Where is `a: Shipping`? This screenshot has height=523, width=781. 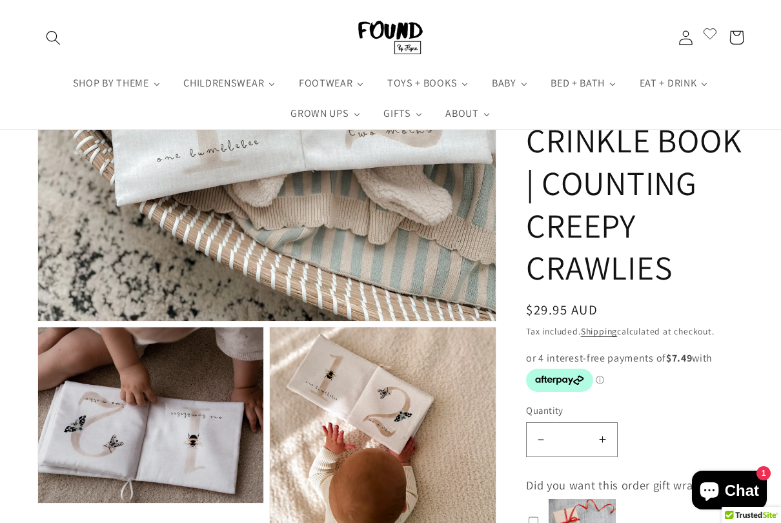 a: Shipping is located at coordinates (599, 331).